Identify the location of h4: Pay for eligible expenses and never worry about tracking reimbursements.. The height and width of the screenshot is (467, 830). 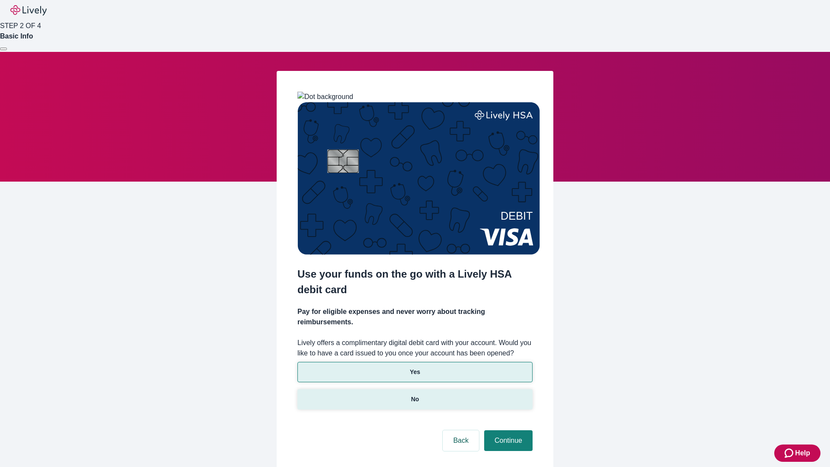
(415, 317).